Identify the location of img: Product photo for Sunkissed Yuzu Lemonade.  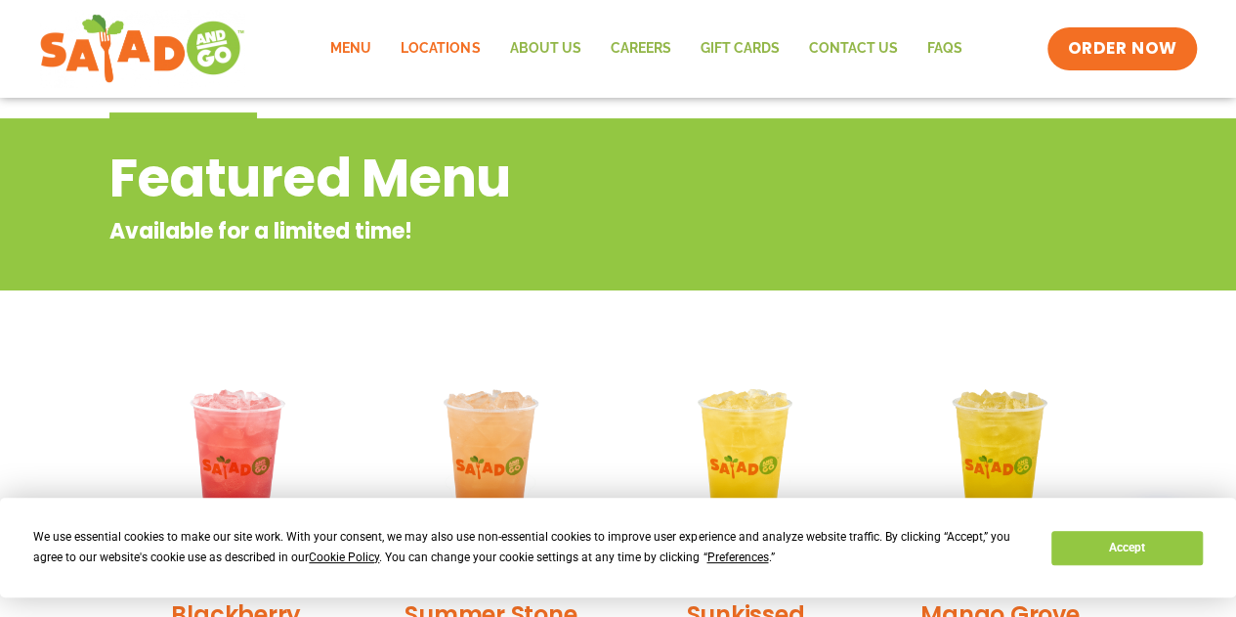
(746, 469).